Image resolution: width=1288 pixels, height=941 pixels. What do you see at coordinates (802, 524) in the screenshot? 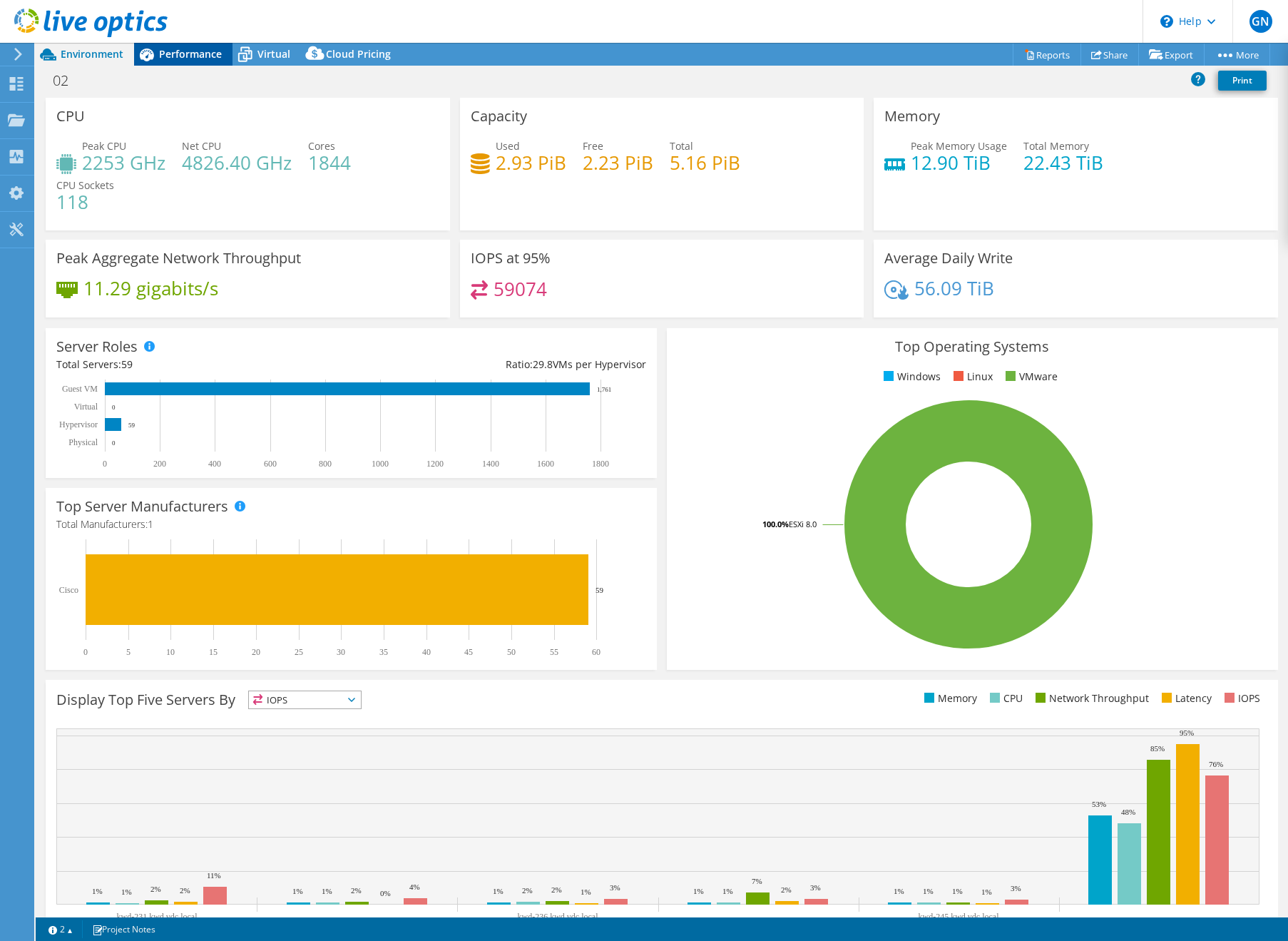
I see `tspan: ESXi 8.0` at bounding box center [802, 524].